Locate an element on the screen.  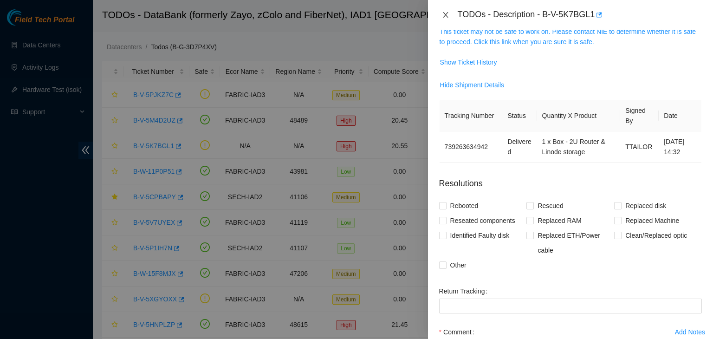
span: Show Ticket History is located at coordinates (469, 62).